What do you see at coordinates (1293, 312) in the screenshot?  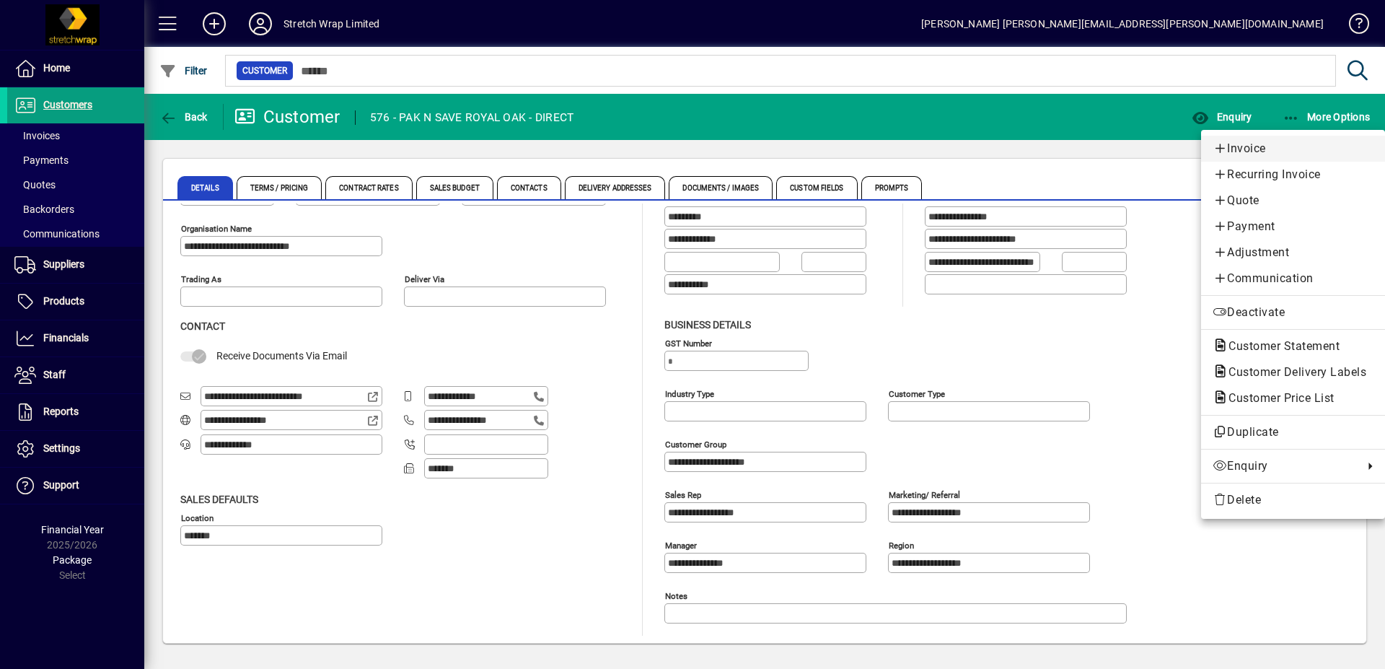 I see `button: Deactivate customer` at bounding box center [1293, 312].